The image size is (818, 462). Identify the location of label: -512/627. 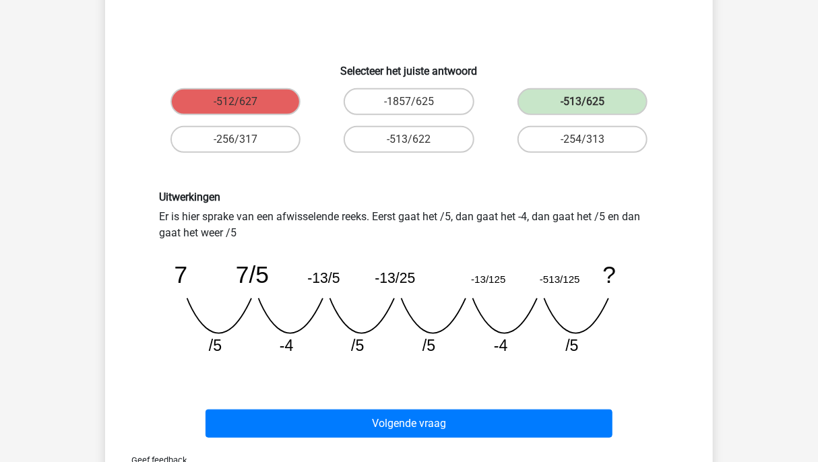
(235, 102).